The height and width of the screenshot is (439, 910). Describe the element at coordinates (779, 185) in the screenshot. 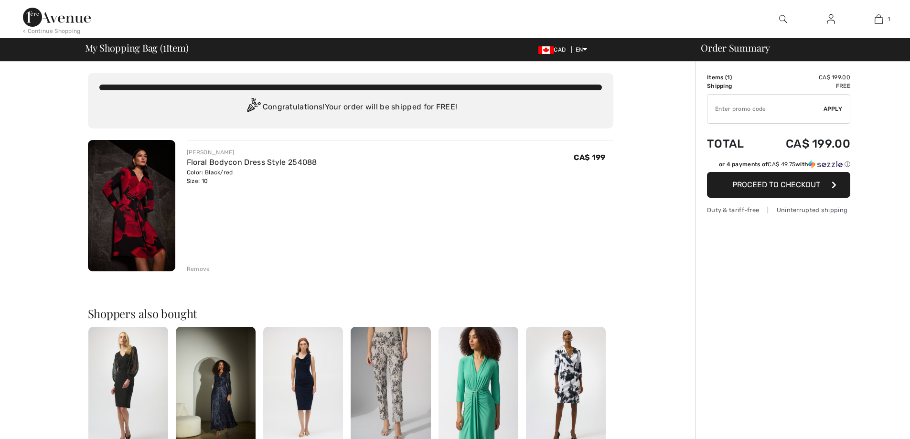

I see `button: Proceed to Checkout` at that location.